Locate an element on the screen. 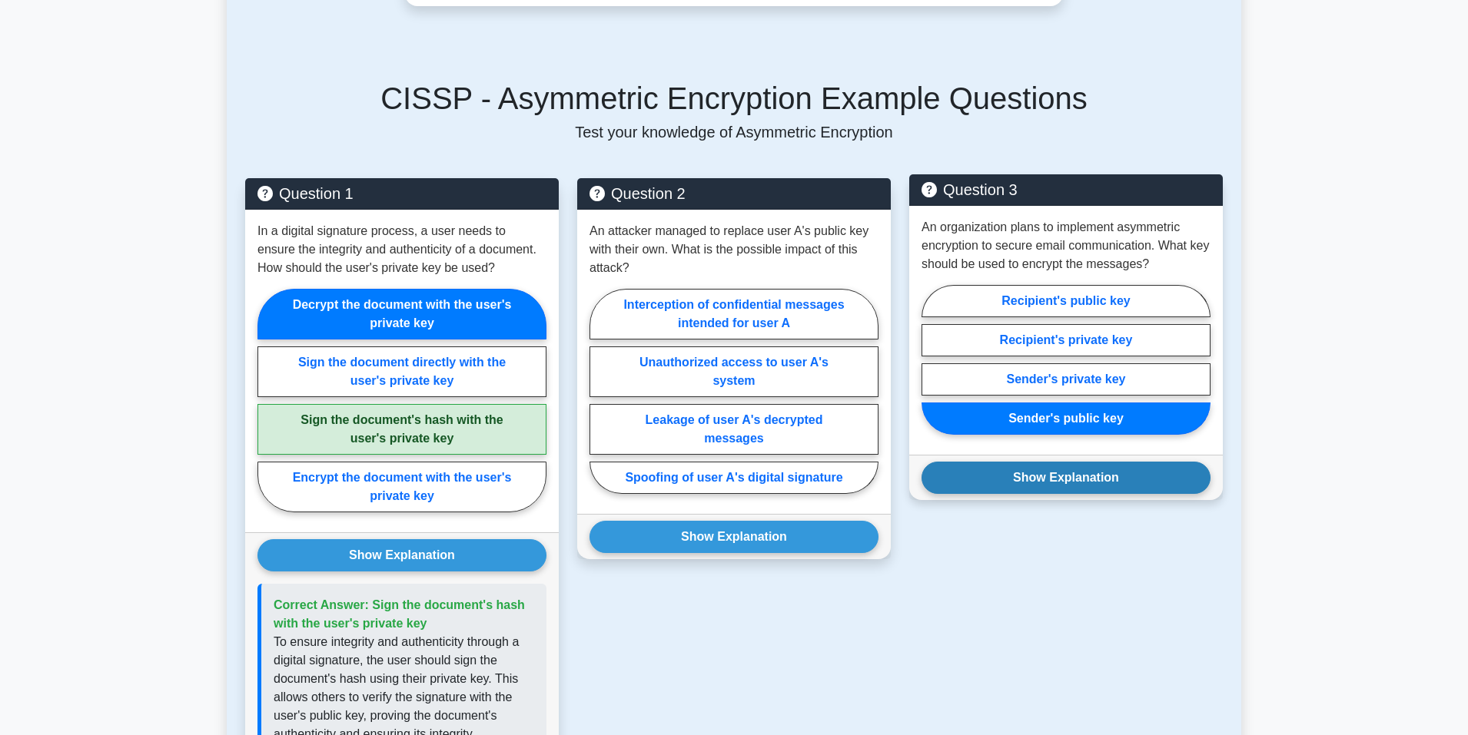  h5: Question 2 is located at coordinates (734, 194).